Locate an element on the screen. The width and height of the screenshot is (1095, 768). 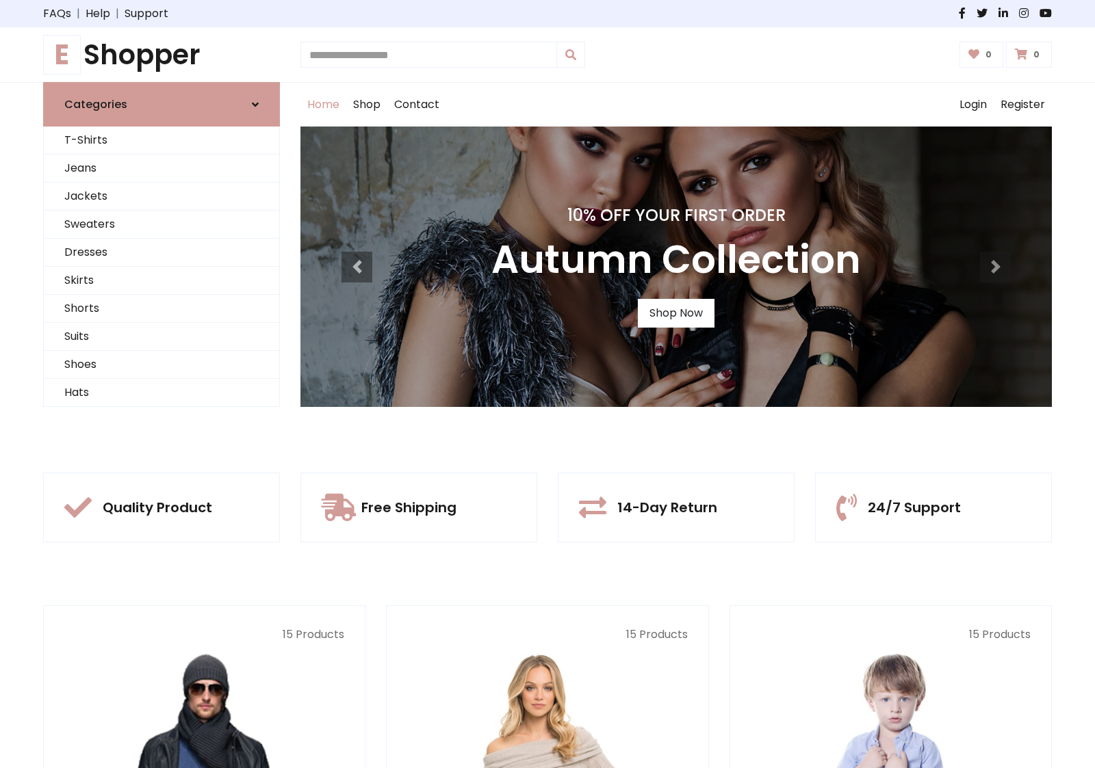
h5: 14-Day Return is located at coordinates (667, 508).